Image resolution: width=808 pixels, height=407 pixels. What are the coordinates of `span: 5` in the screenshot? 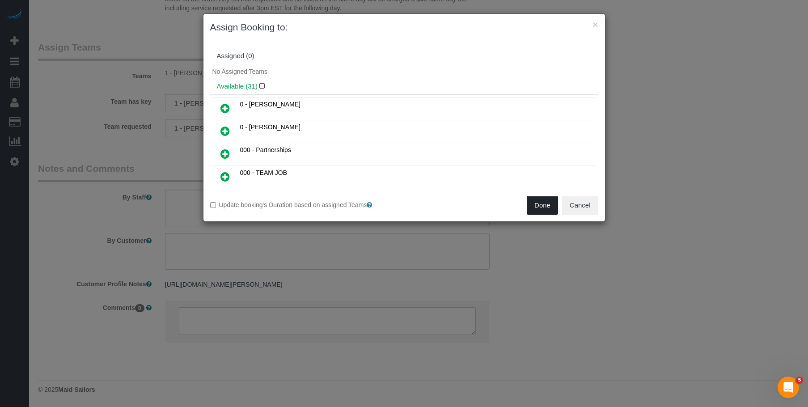 It's located at (799, 380).